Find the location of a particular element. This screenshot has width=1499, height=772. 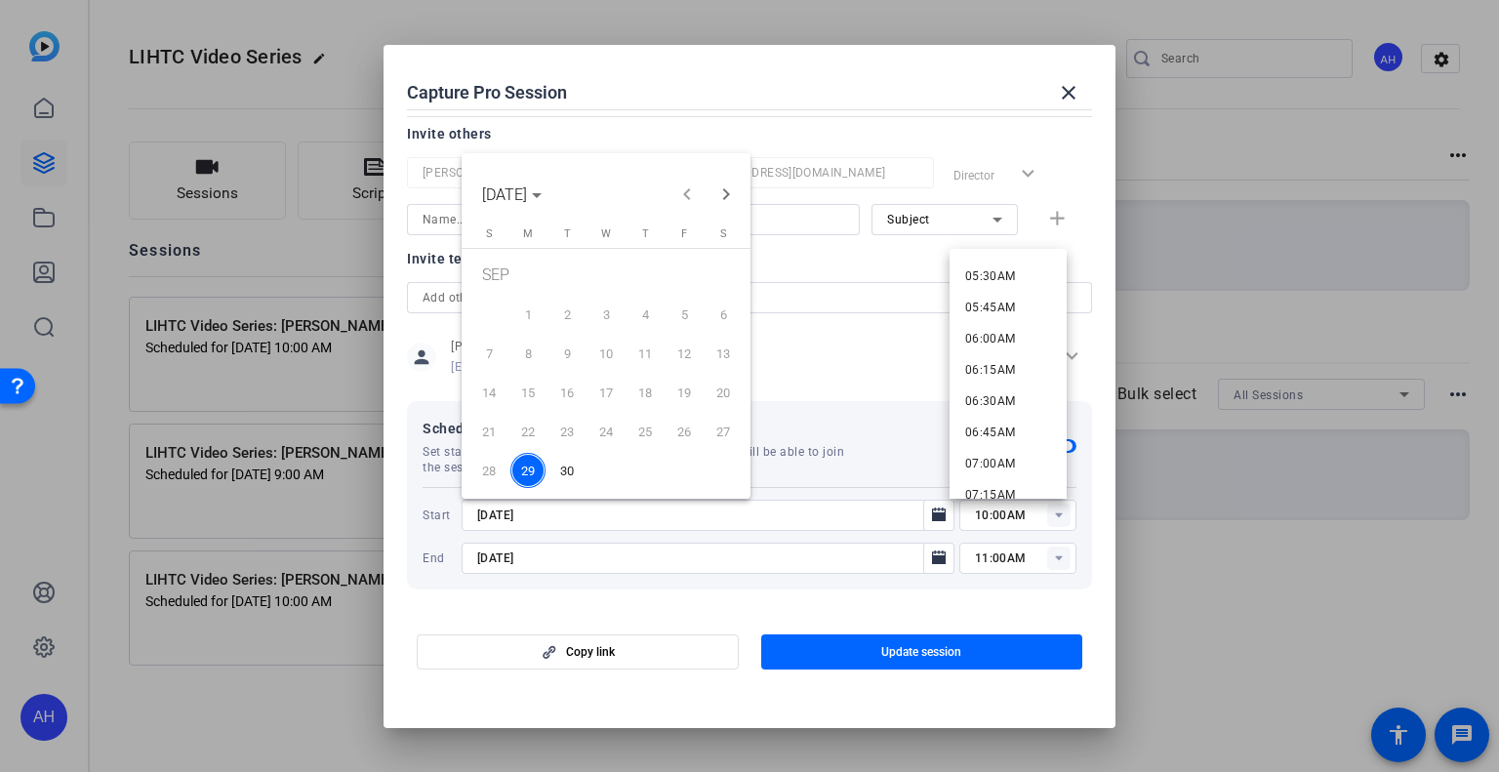

span: 1 is located at coordinates (528, 314).